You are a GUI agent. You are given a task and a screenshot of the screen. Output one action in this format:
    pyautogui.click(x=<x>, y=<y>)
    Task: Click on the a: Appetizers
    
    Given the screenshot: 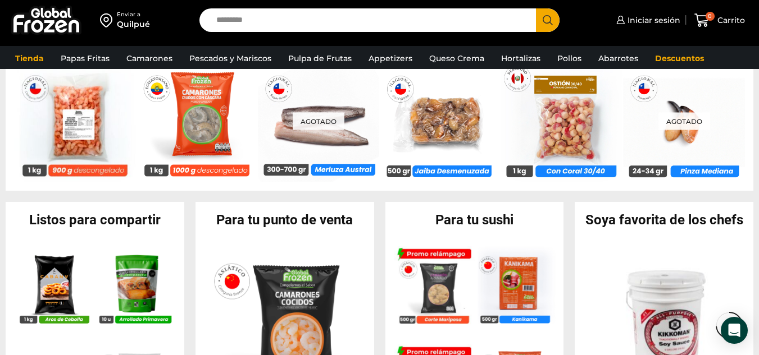 What is the action you would take?
    pyautogui.click(x=390, y=58)
    